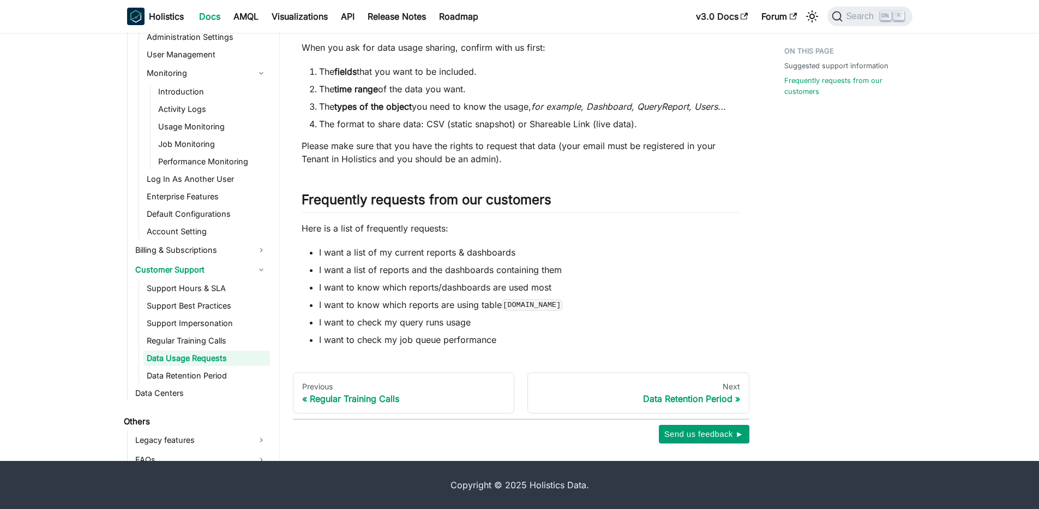  I want to click on span: Search, so click(862, 16).